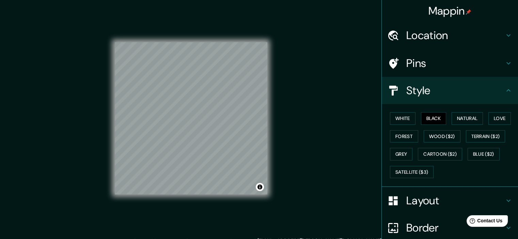 The width and height of the screenshot is (518, 239). What do you see at coordinates (455, 35) in the screenshot?
I see `h4: Location` at bounding box center [455, 35].